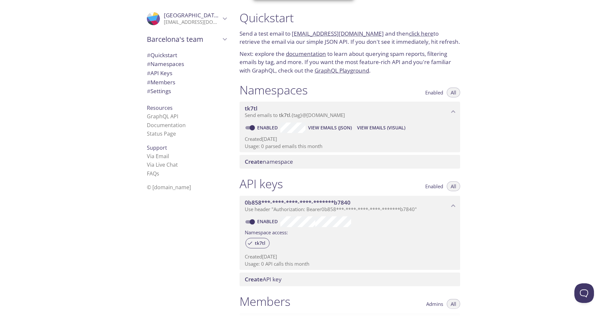  Describe the element at coordinates (187, 64) in the screenshot. I see `div: Namespaces` at that location.